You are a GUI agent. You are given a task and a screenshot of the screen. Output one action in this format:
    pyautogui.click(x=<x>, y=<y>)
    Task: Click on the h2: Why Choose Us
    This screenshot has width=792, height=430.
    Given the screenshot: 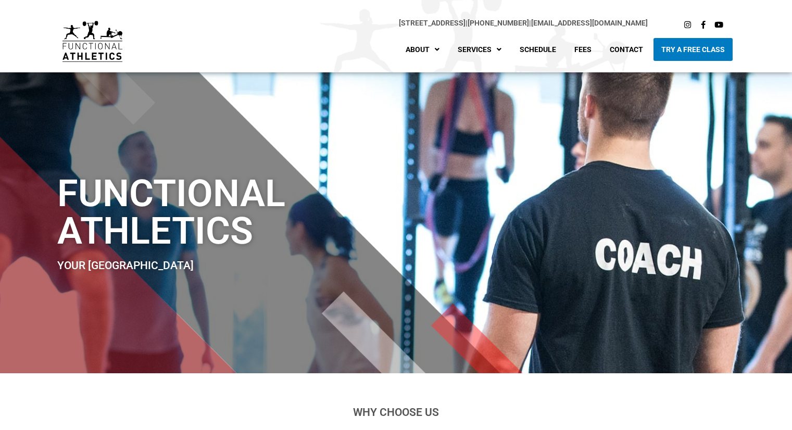 What is the action you would take?
    pyautogui.click(x=396, y=412)
    